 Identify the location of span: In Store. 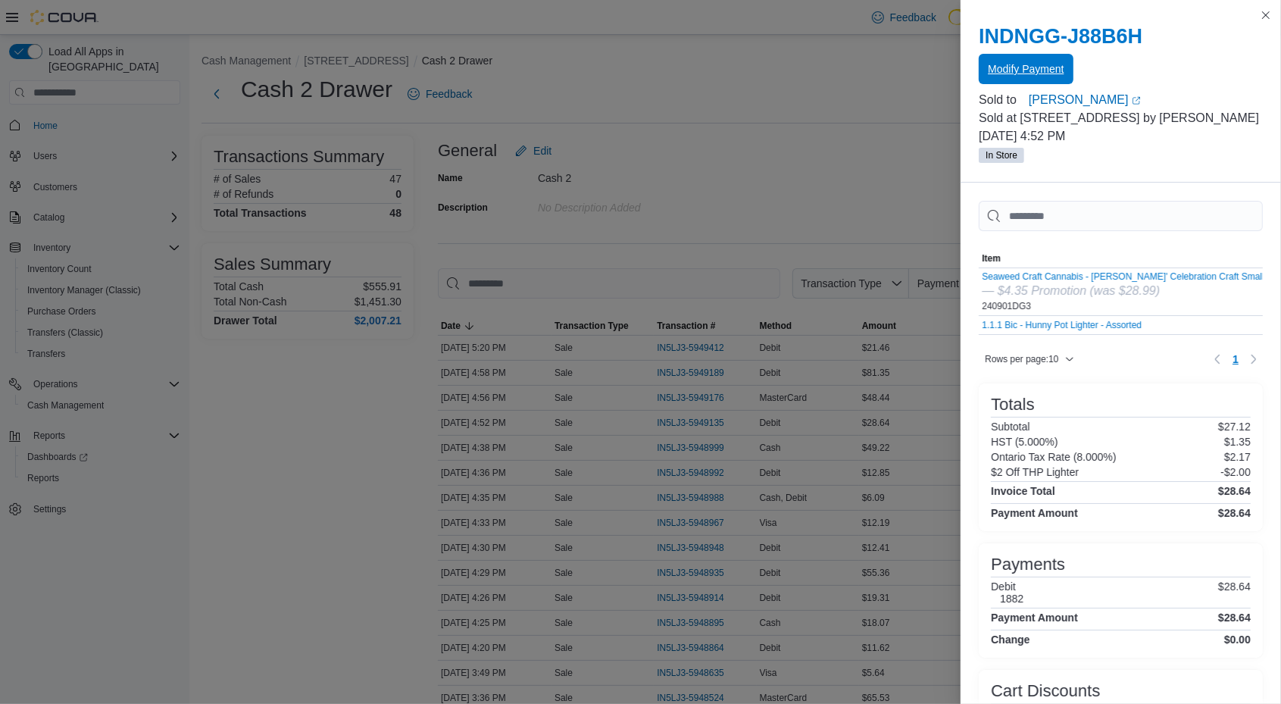
(1001, 155).